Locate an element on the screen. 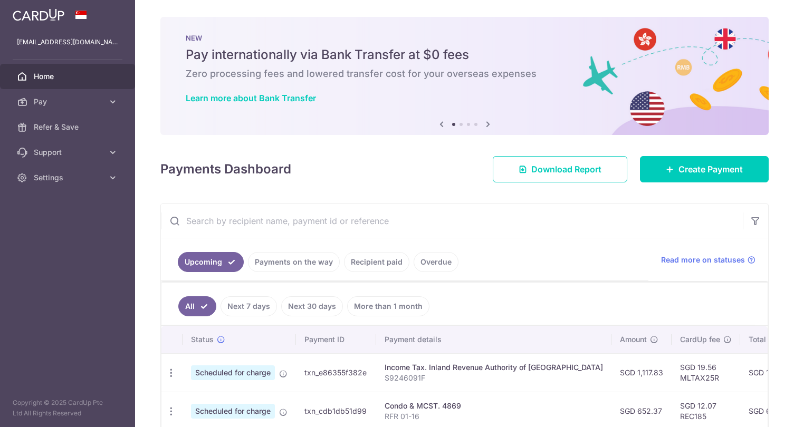 This screenshot has width=794, height=427. td: SGD 1,117.83 is located at coordinates (642, 372).